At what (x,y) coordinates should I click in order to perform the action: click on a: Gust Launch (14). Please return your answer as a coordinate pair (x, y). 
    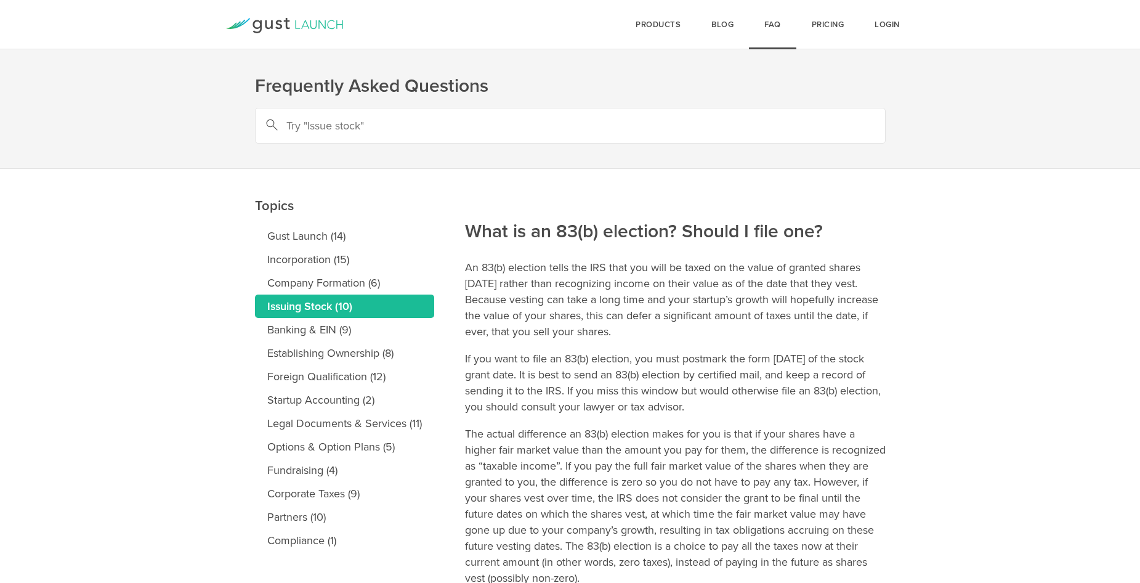
    Looking at the image, I should click on (344, 236).